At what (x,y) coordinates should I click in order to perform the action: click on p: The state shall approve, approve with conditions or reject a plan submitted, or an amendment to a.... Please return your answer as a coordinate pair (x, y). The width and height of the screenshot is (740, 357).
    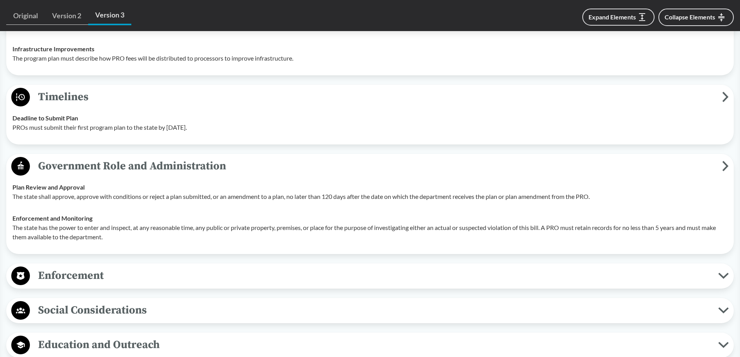
    Looking at the image, I should click on (370, 197).